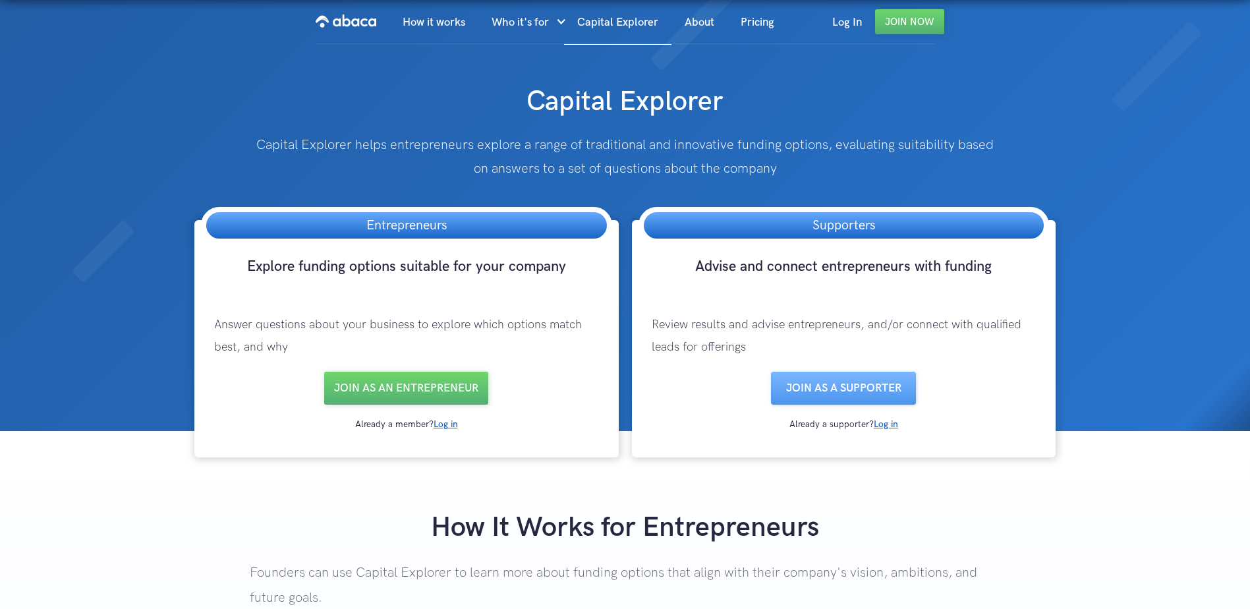  I want to click on h1: Capital Explorer, so click(625, 96).